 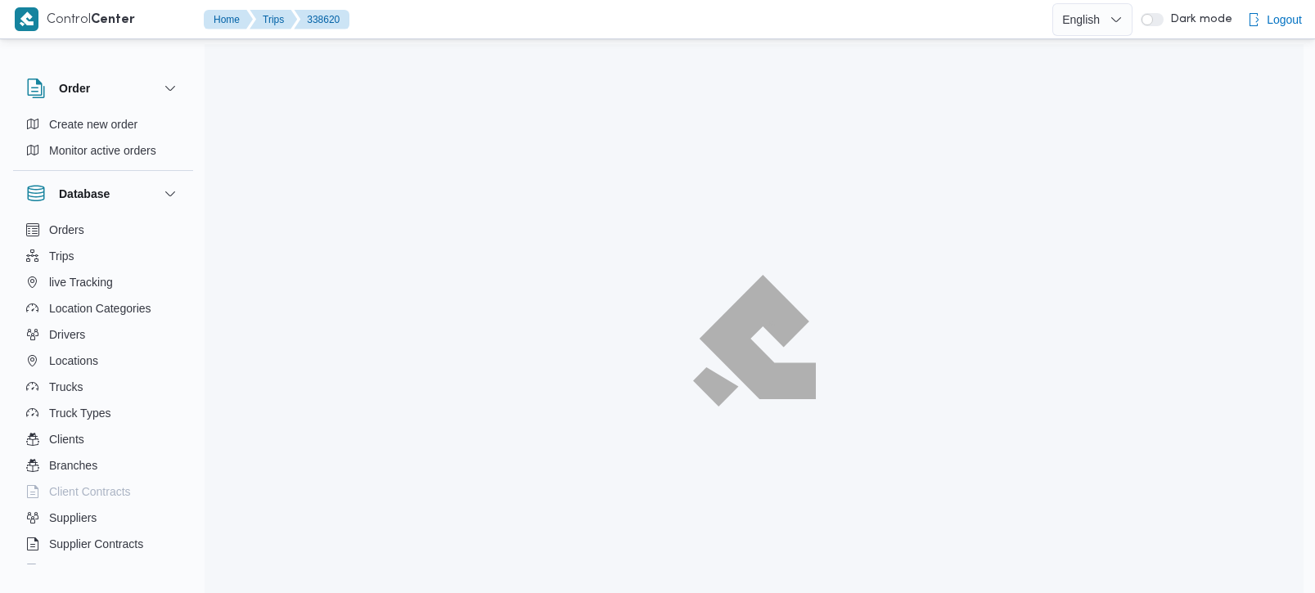 What do you see at coordinates (322, 20) in the screenshot?
I see `button: 338620` at bounding box center [322, 20].